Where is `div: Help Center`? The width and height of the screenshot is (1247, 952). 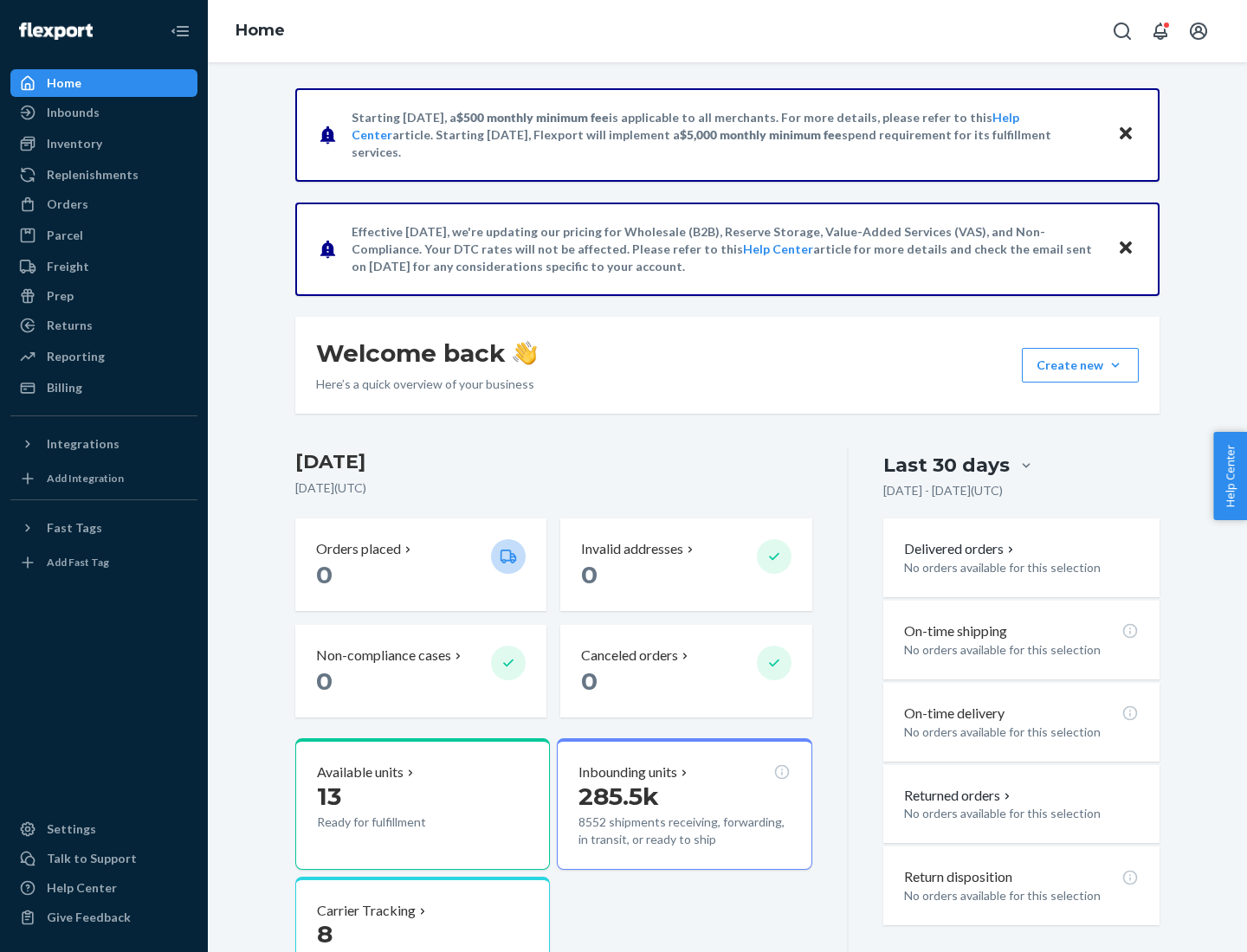
div: Help Center is located at coordinates (81, 888).